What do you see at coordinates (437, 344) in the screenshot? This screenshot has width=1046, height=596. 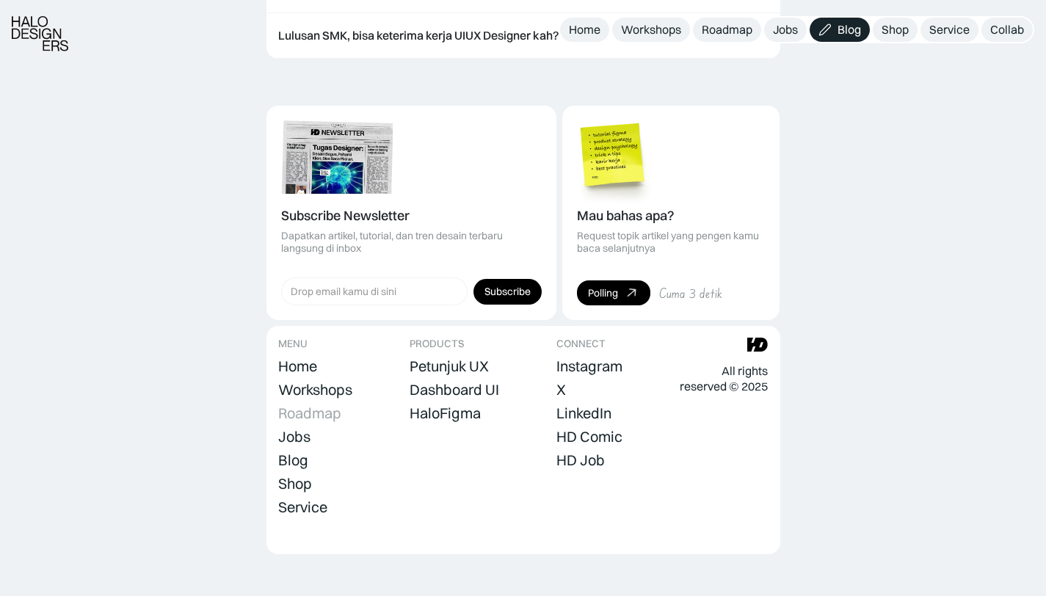 I see `div: PRODUCTS` at bounding box center [437, 344].